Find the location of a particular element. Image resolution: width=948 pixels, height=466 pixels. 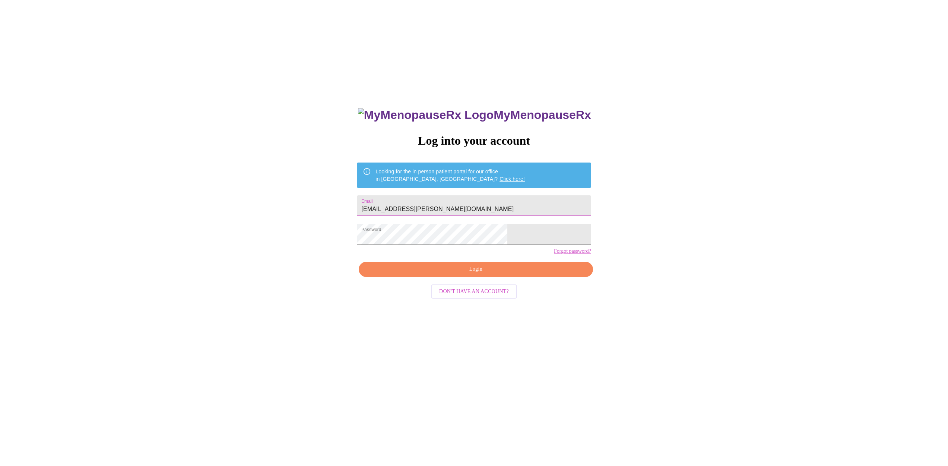

h3: Log into your account is located at coordinates (474, 140).